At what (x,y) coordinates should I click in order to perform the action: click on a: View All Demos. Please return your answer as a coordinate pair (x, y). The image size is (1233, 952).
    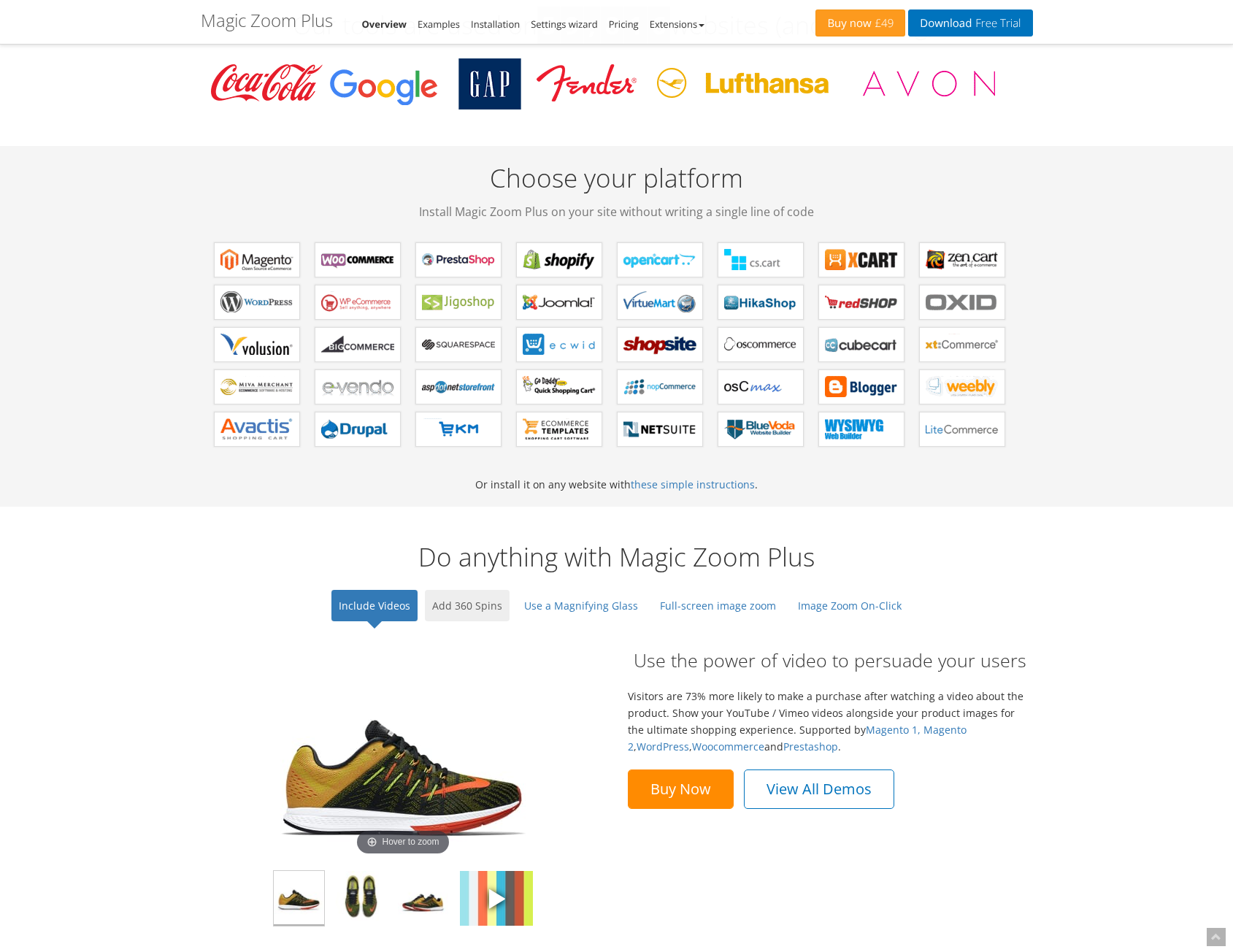
    Looking at the image, I should click on (819, 789).